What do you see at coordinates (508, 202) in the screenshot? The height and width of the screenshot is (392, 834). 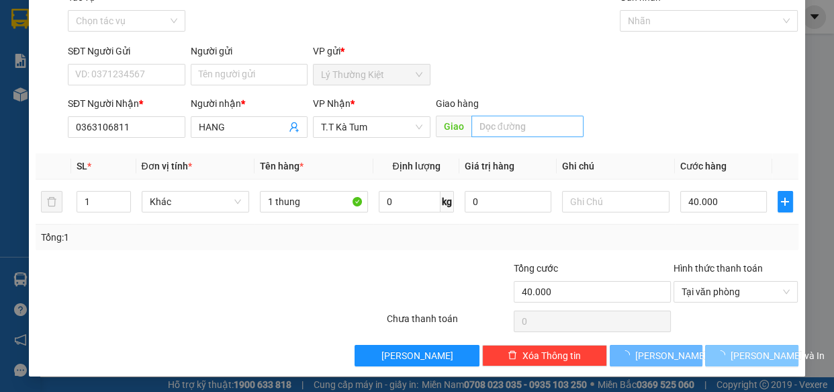 I see `input: 0` at bounding box center [508, 202].